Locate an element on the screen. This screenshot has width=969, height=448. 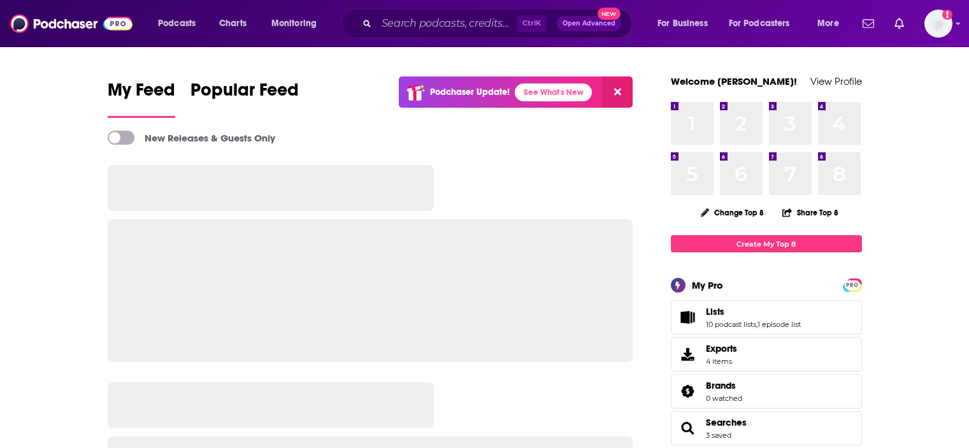
span: Podcasts is located at coordinates (177, 24).